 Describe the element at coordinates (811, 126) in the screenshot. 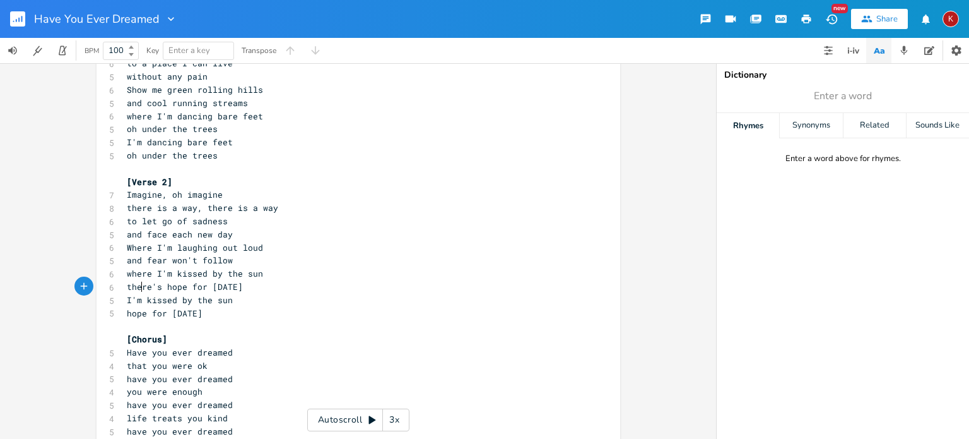

I see `div: Synonyms` at that location.